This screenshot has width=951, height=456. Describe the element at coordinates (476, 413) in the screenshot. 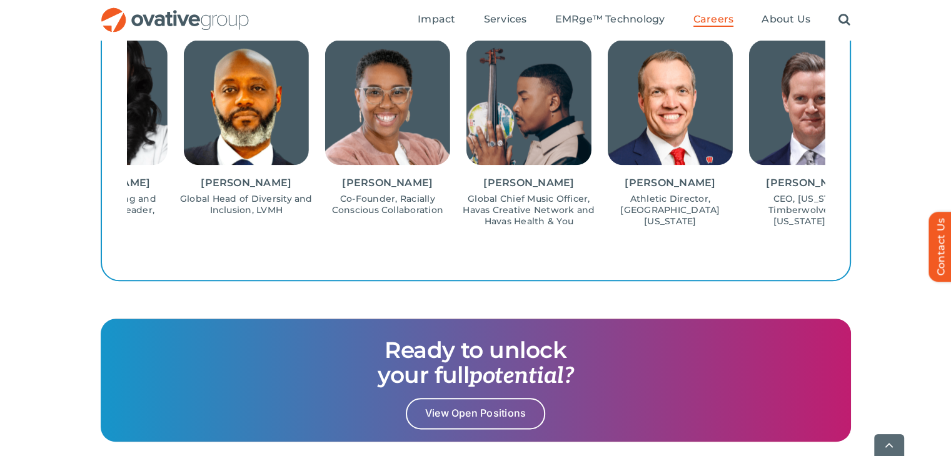

I see `span: View Open Positions` at that location.